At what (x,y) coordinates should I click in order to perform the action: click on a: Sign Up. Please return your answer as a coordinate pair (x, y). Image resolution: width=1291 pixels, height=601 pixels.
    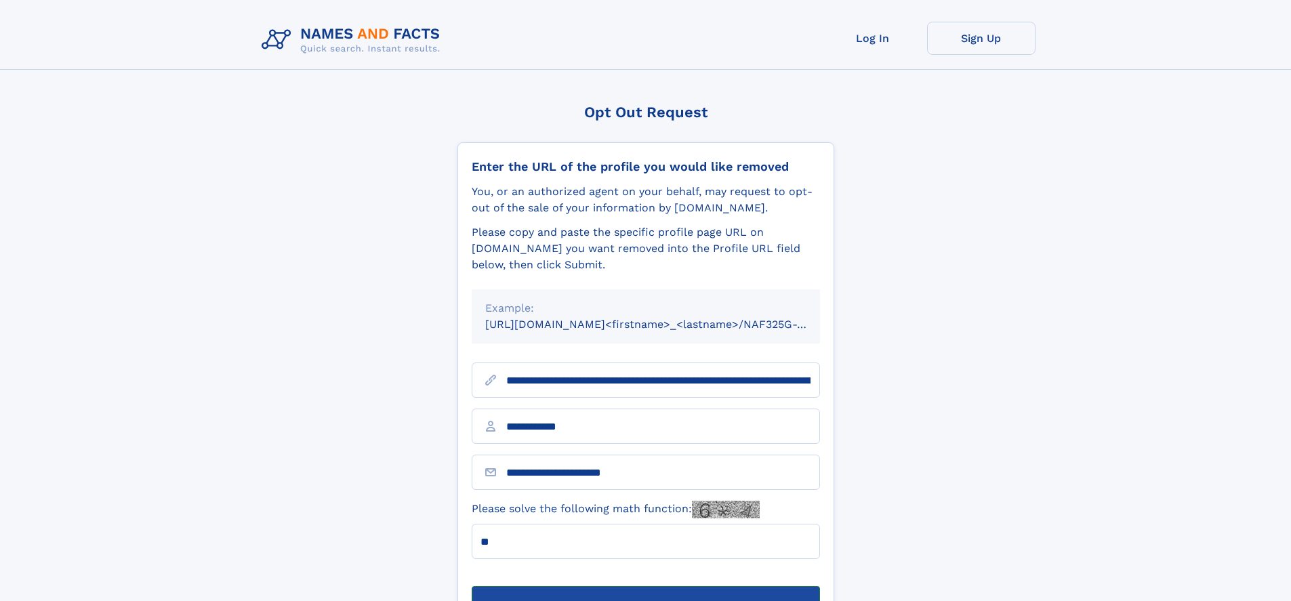
    Looking at the image, I should click on (981, 38).